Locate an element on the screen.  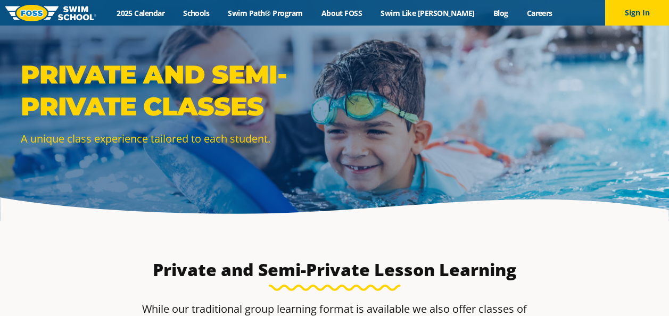
a: Swim Path® Program is located at coordinates (265, 13).